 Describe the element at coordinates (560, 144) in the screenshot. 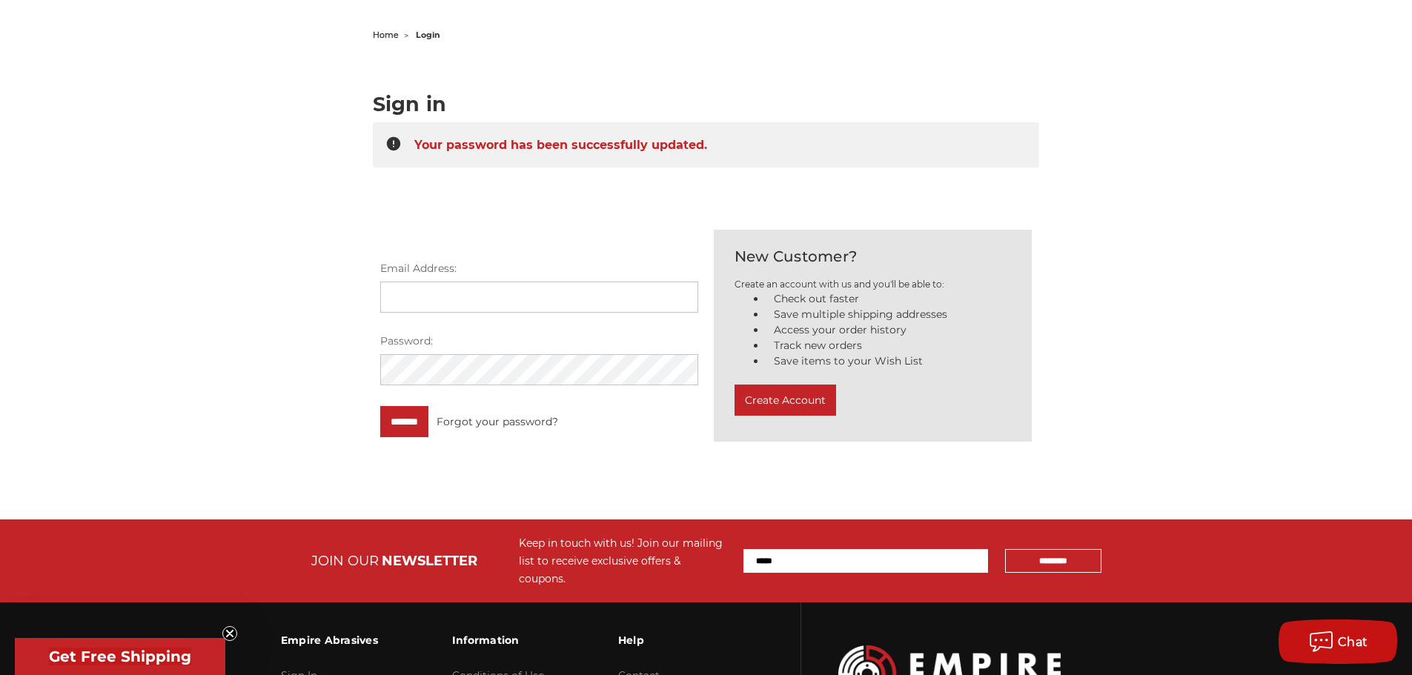

I see `span: Your password has been successfully updated.` at that location.